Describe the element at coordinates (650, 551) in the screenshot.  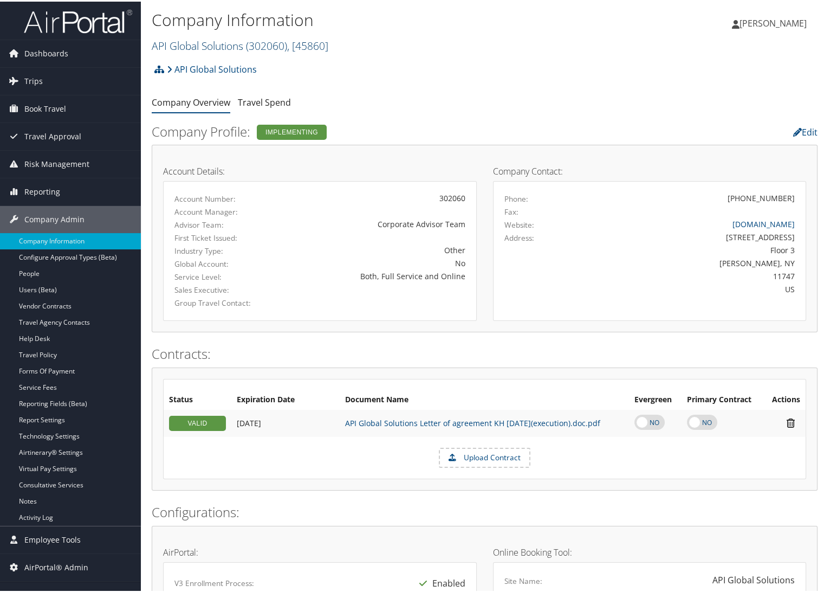
I see `h4: Online Booking Tool:` at that location.